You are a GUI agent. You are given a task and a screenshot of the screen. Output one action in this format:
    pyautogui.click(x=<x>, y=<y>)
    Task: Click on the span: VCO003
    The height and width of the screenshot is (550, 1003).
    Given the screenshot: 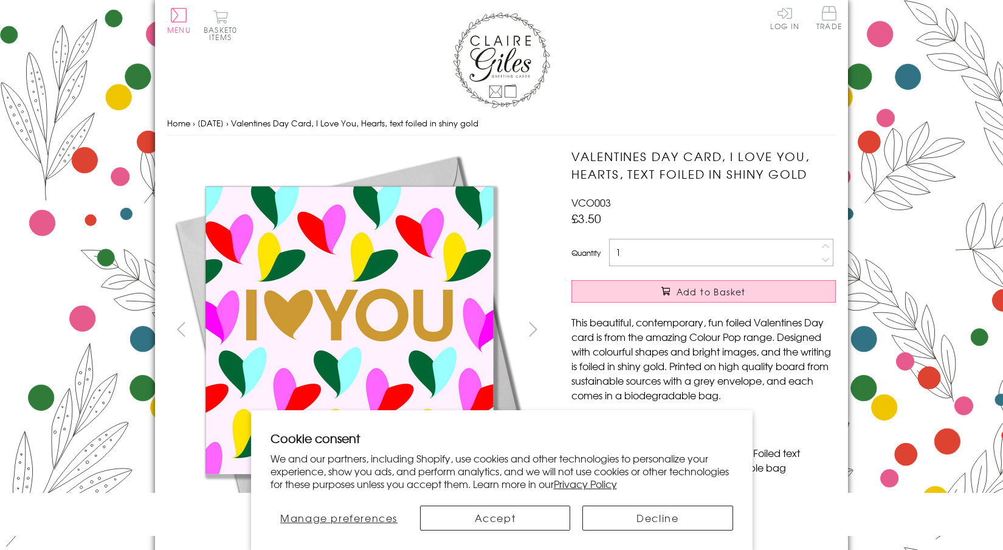 What is the action you would take?
    pyautogui.click(x=591, y=202)
    